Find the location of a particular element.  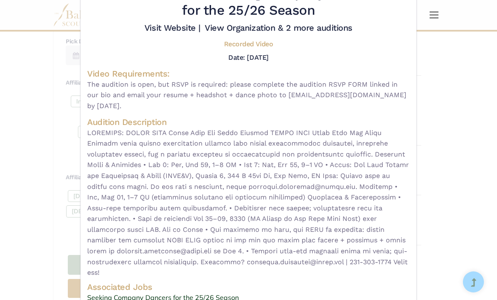

a: Visit Website | is located at coordinates (172, 28).